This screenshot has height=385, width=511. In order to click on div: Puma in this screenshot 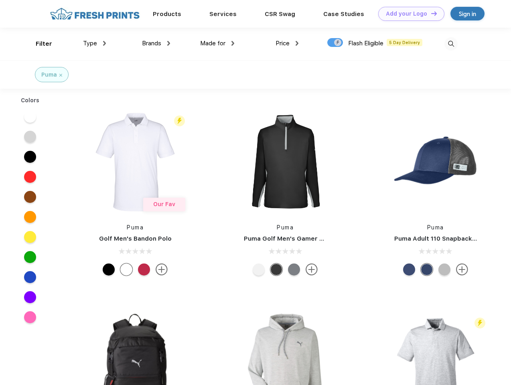, I will do `click(49, 75)`.